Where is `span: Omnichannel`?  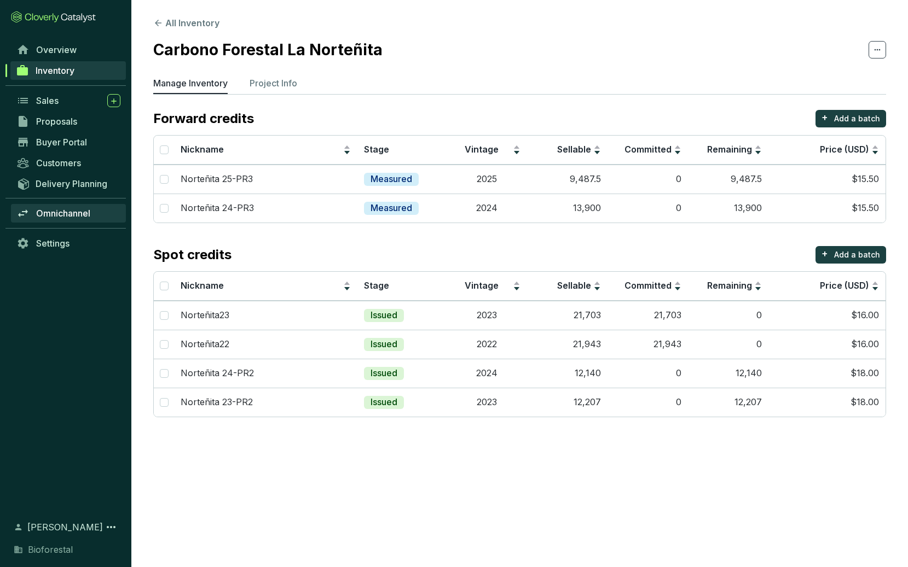 span: Omnichannel is located at coordinates (63, 213).